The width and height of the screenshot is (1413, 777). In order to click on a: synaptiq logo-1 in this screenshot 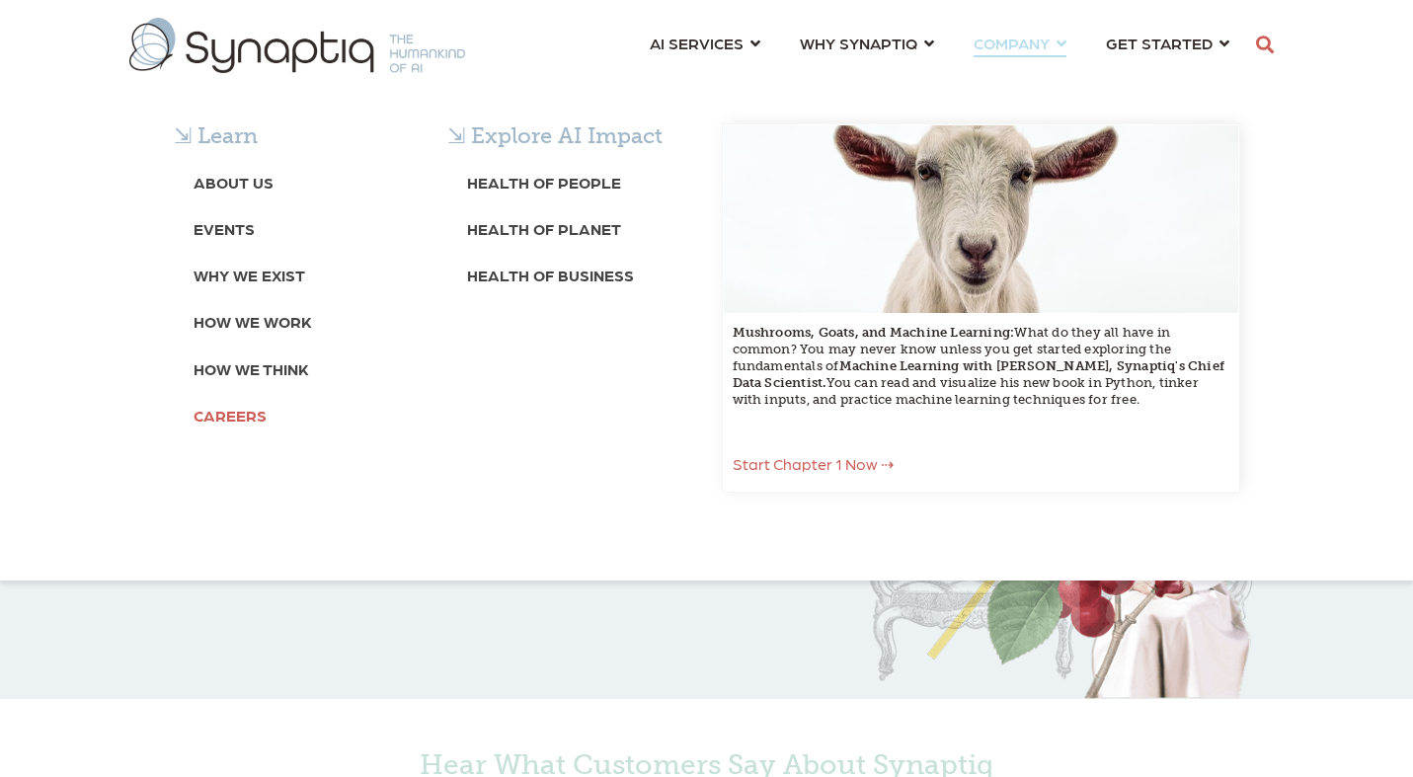, I will do `click(297, 45)`.